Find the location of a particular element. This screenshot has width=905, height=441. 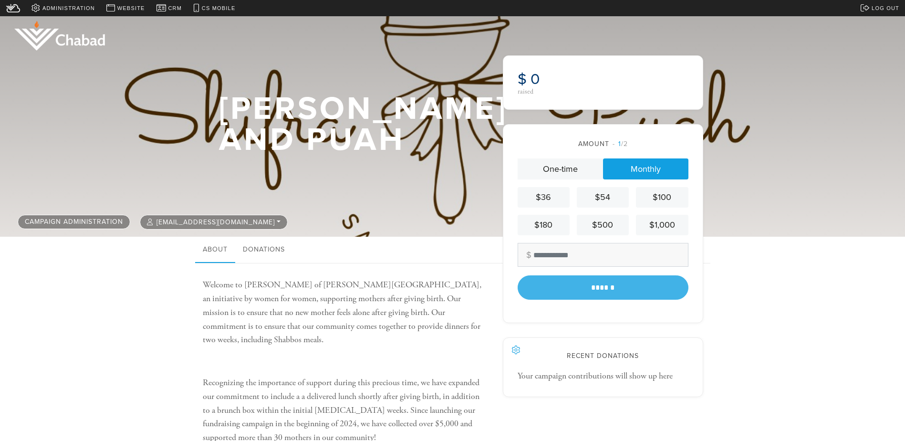

img: logo_half.png is located at coordinates (60, 36).